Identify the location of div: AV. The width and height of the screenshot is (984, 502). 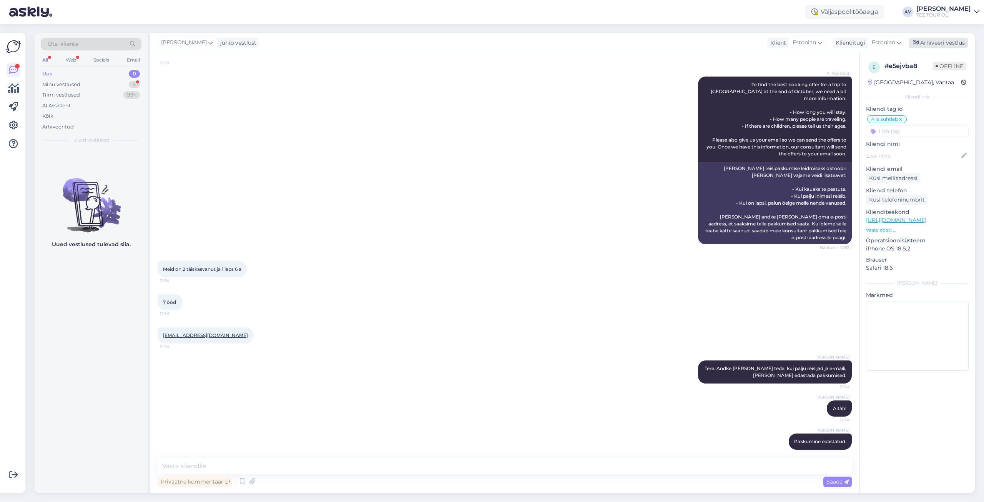
(908, 12).